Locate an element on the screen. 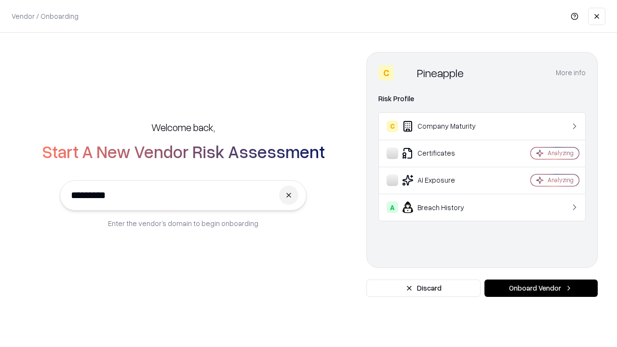 This screenshot has height=347, width=617. div: Company Maturity is located at coordinates (444, 126).